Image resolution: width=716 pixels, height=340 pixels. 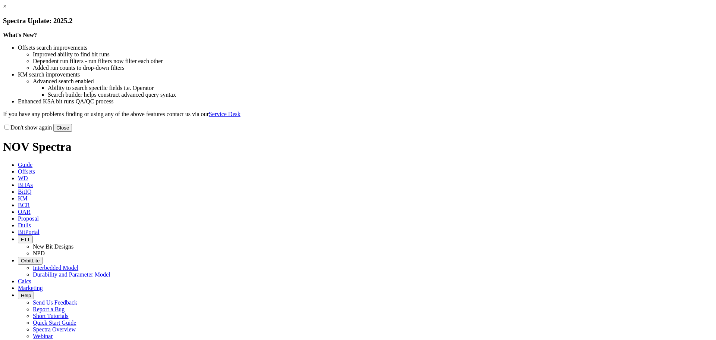 I want to click on span: Offsets, so click(x=26, y=171).